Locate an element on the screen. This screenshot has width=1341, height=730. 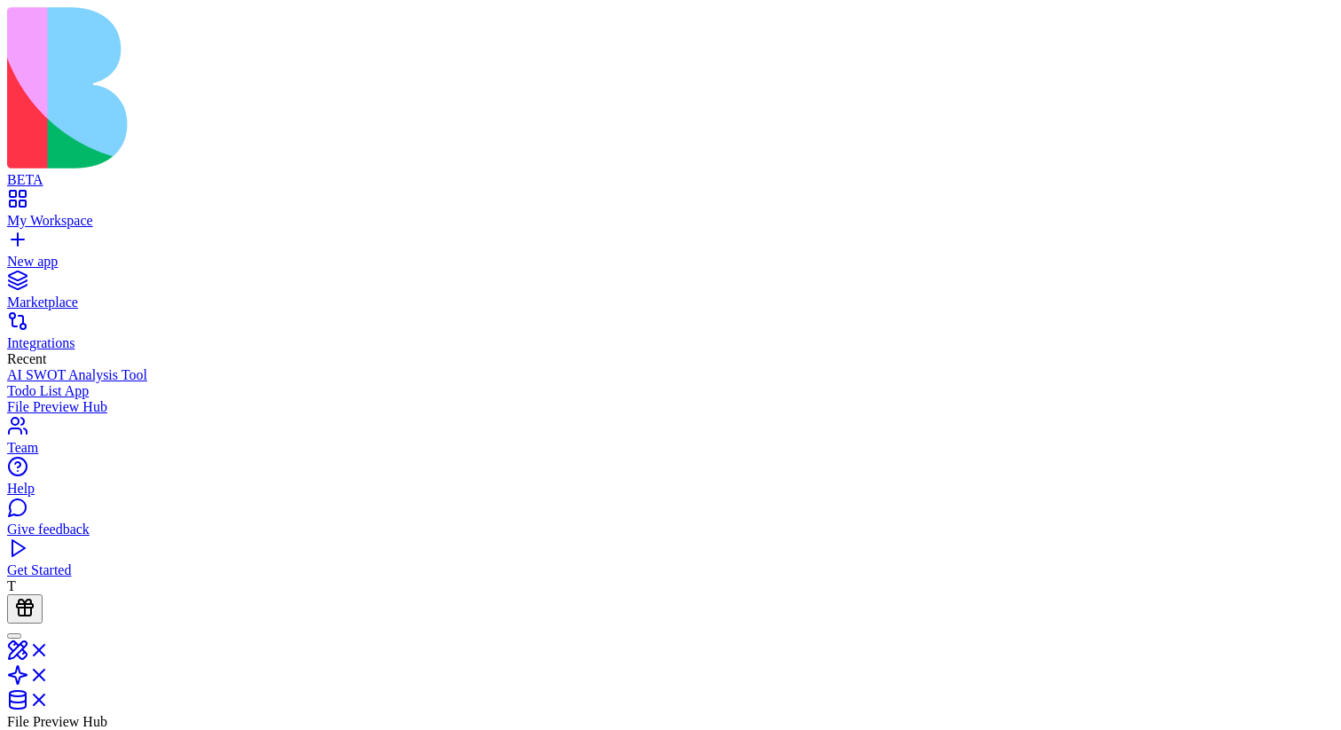
img: logo is located at coordinates (364, 88).